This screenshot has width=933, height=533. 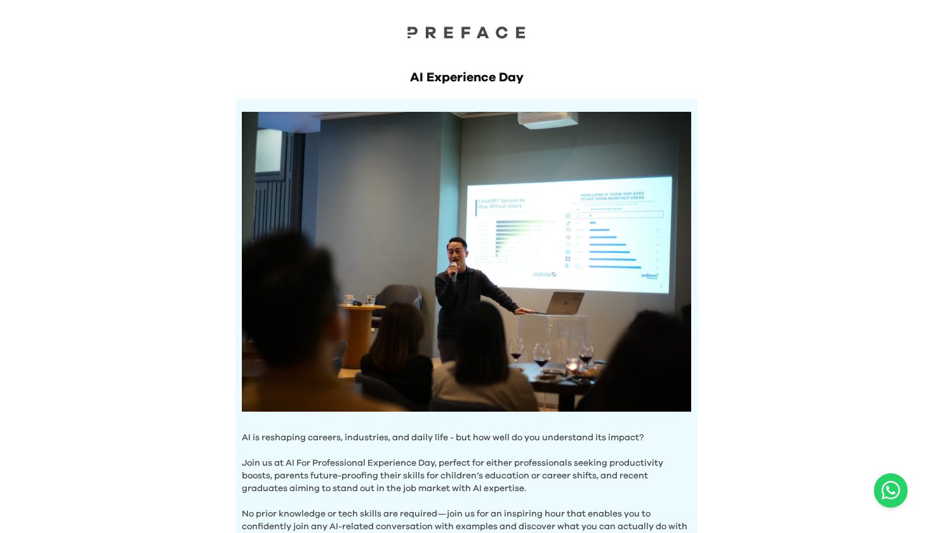 I want to click on a: Chat with us on WhatsApp, so click(x=891, y=490).